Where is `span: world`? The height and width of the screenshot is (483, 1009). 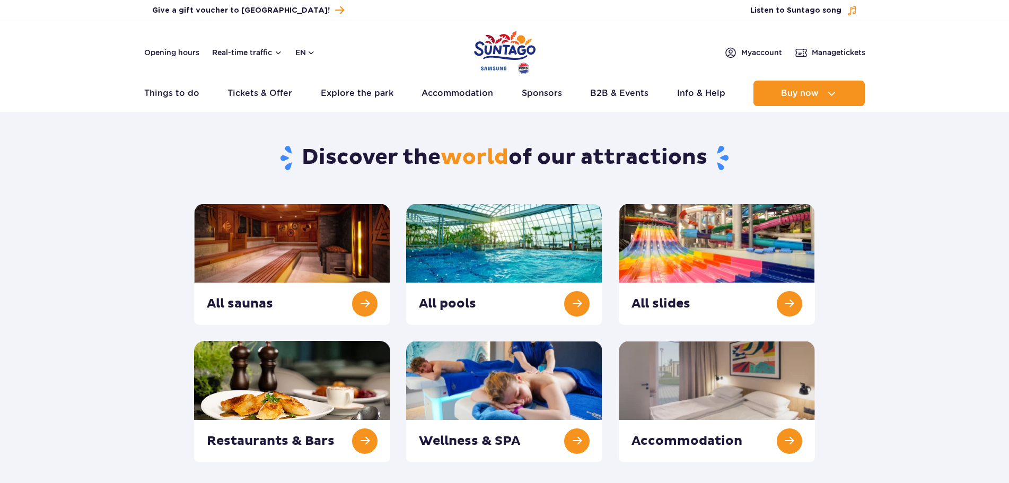 span: world is located at coordinates (474, 157).